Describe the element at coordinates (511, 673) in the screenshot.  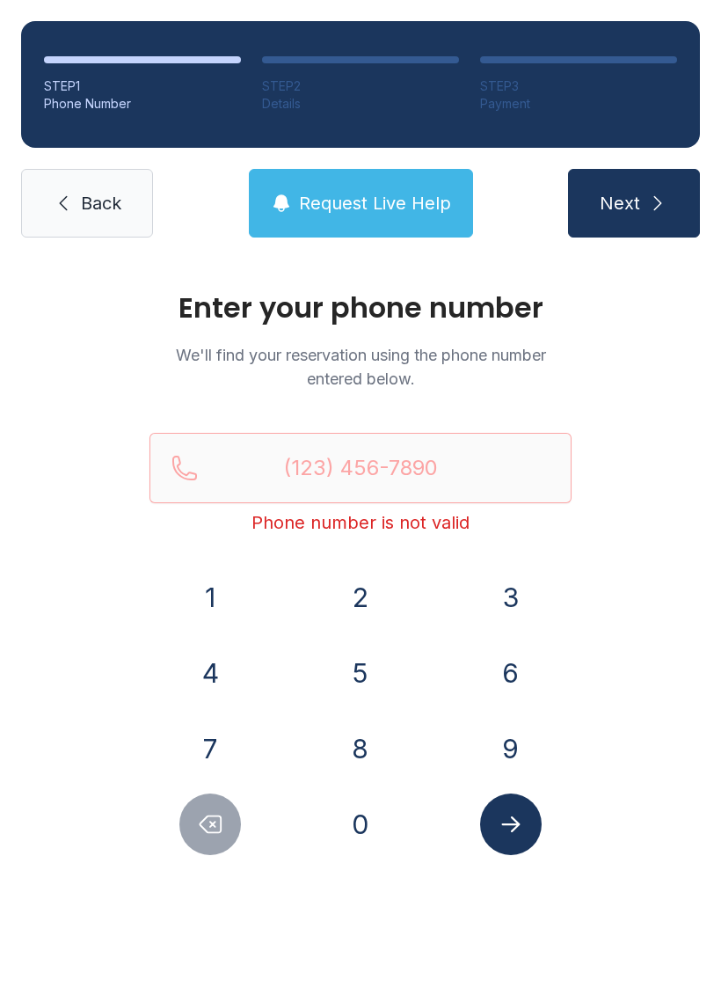
I see `button: 6` at that location.